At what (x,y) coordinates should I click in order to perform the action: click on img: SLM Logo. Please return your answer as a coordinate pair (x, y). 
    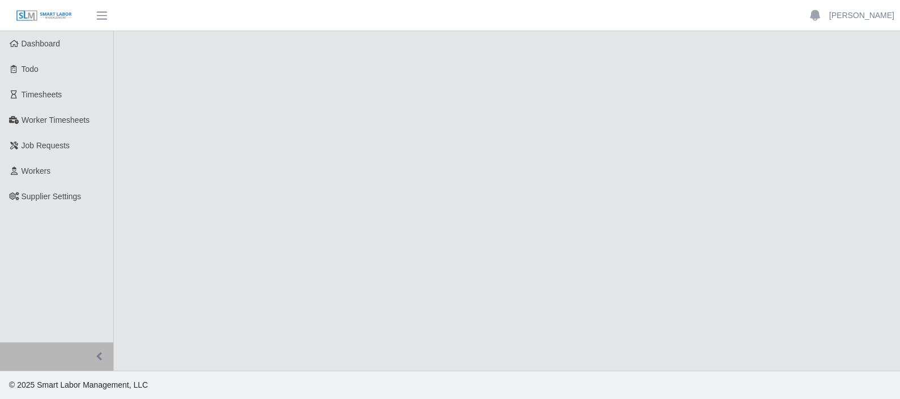
    Looking at the image, I should click on (44, 16).